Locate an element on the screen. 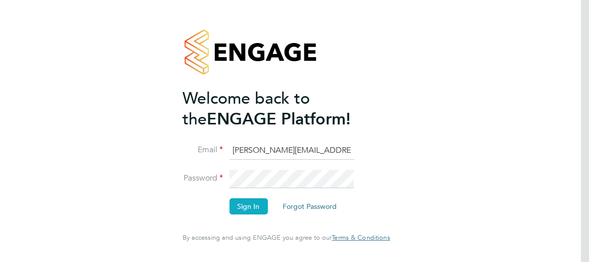  h2: ENGAGE Platform! is located at coordinates (281, 109).